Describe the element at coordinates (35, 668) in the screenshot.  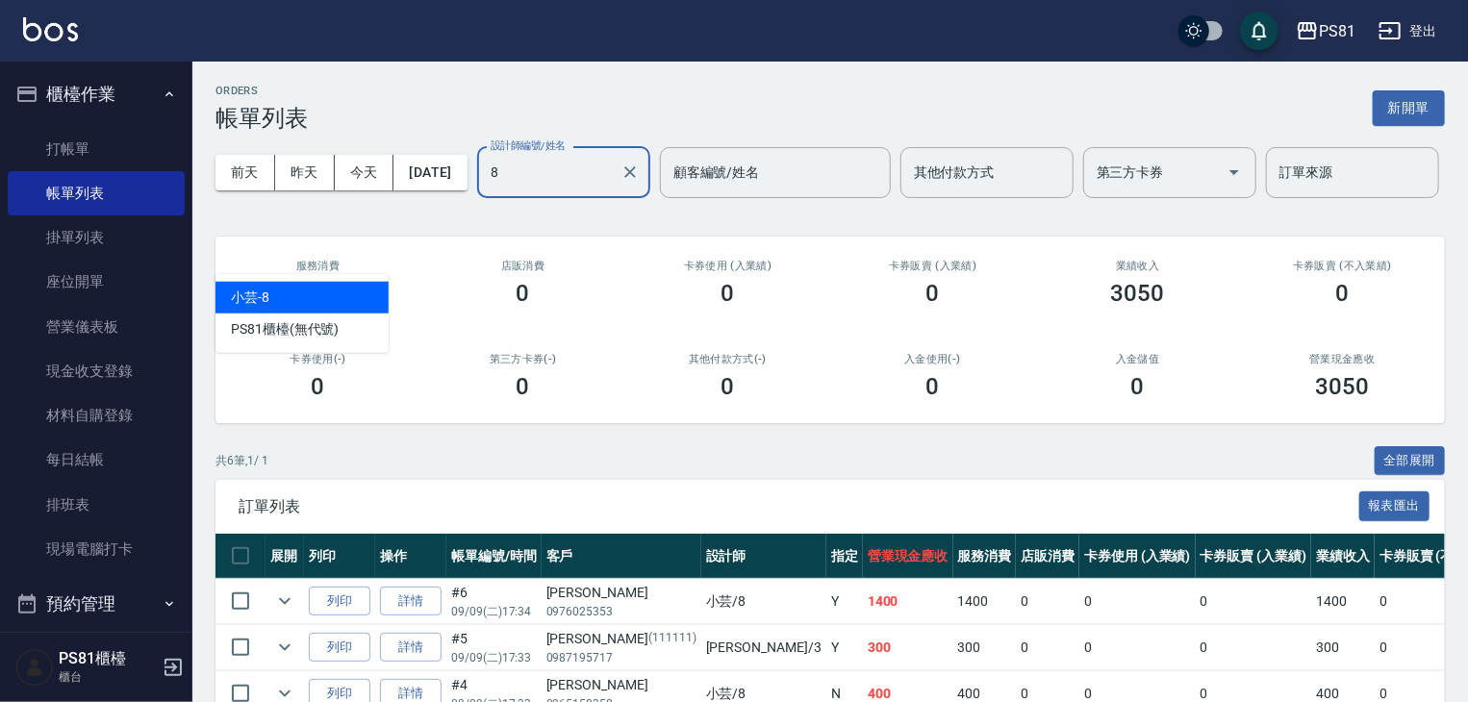
I see `img: Person` at that location.